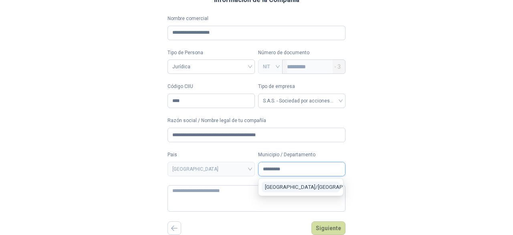 This screenshot has width=513, height=235. What do you see at coordinates (211, 53) in the screenshot?
I see `label: Tipo de Persona` at bounding box center [211, 53].